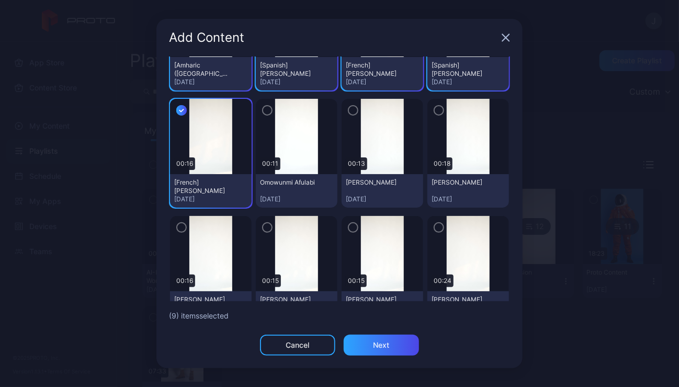 This screenshot has height=387, width=679. Describe the element at coordinates (375, 300) in the screenshot. I see `div: Mavis Chin` at that location.